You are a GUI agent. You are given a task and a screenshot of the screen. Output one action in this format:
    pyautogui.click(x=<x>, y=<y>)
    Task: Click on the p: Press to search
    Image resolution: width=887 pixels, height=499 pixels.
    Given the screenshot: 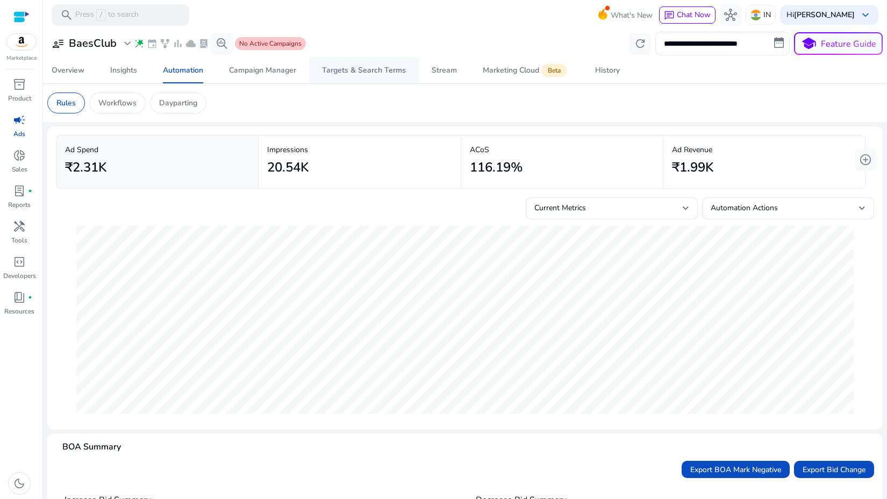 What is the action you would take?
    pyautogui.click(x=107, y=15)
    